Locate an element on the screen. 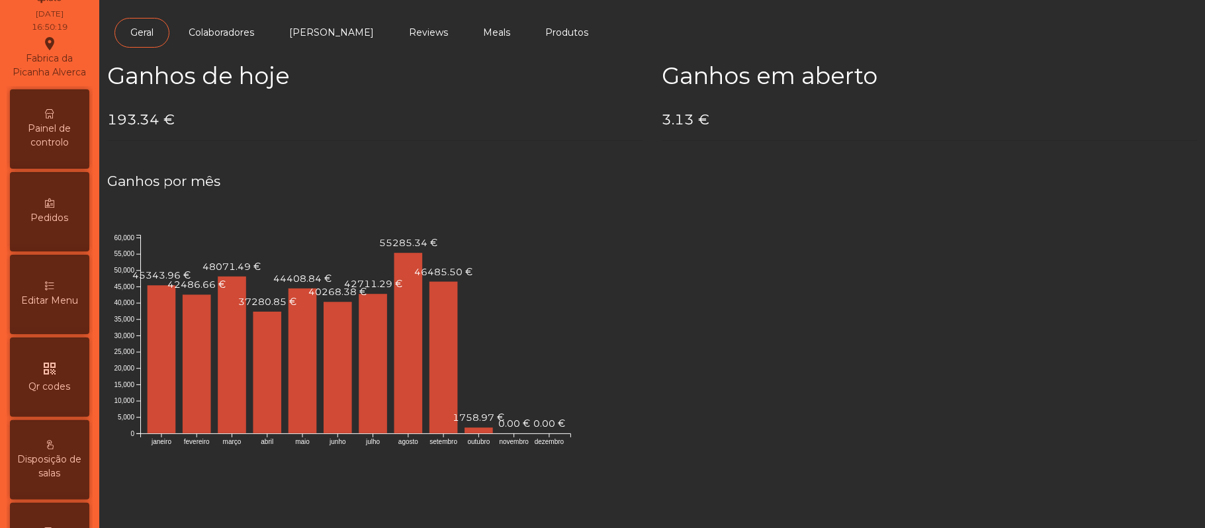 The width and height of the screenshot is (1205, 528). span: Editar Menu is located at coordinates (50, 300).